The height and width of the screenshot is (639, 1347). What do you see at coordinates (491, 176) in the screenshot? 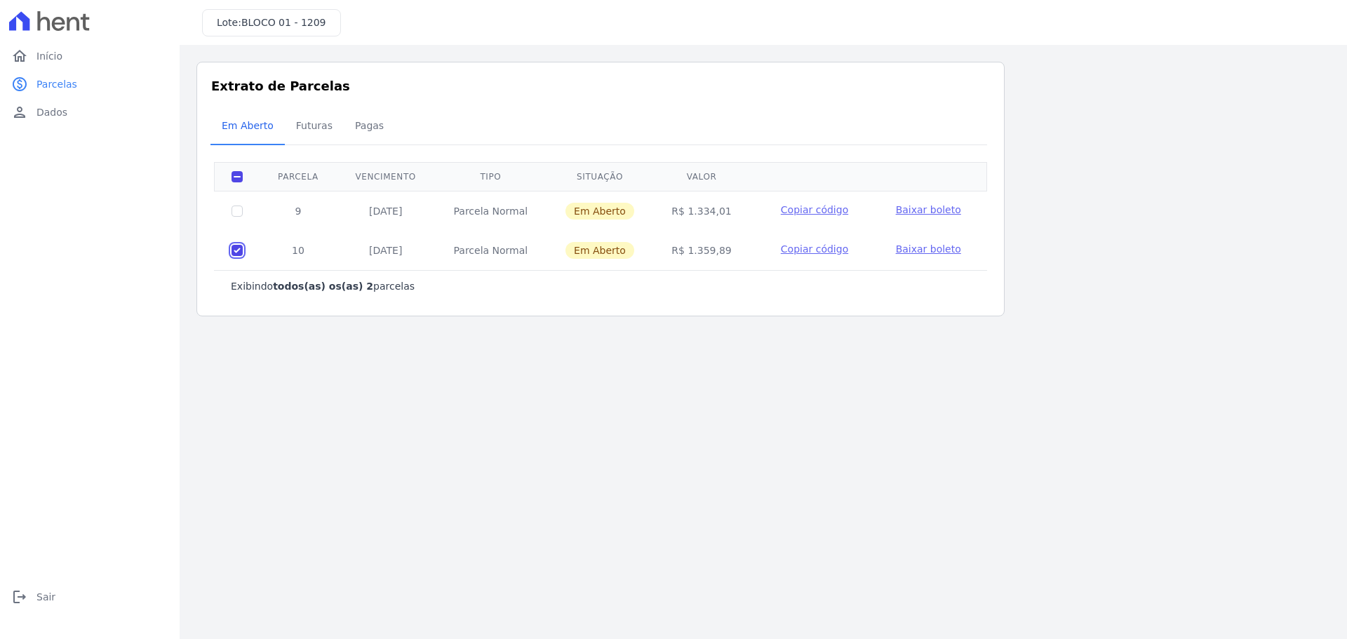
I see `th: Tipo` at bounding box center [491, 176].